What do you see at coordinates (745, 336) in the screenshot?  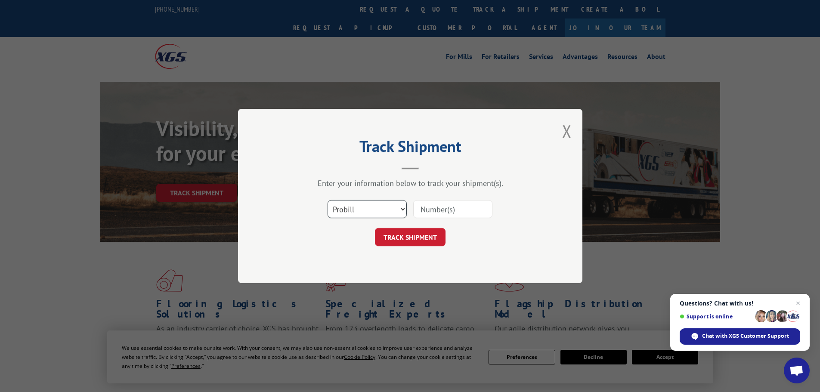 I see `span: Chat with XGS Customer Support` at bounding box center [745, 336].